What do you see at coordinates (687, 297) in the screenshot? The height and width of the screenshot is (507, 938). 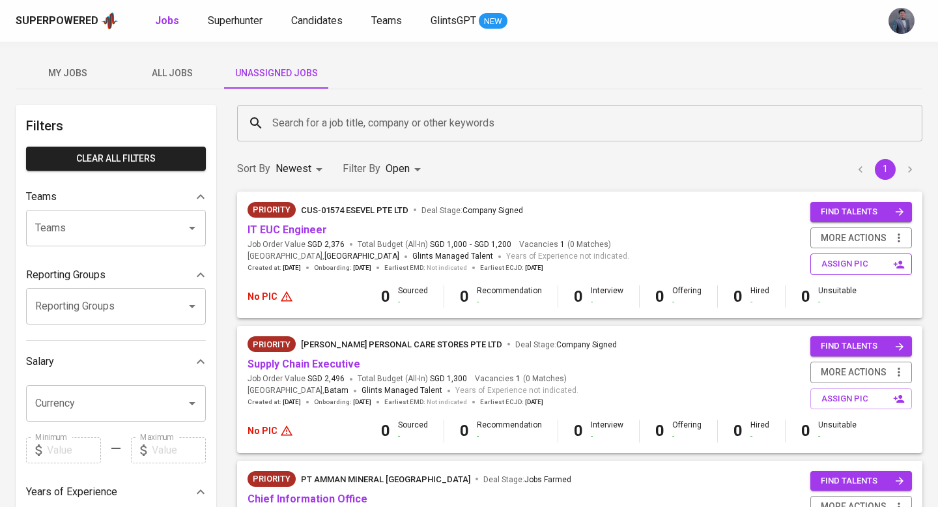 I see `div: Offering` at bounding box center [687, 297].